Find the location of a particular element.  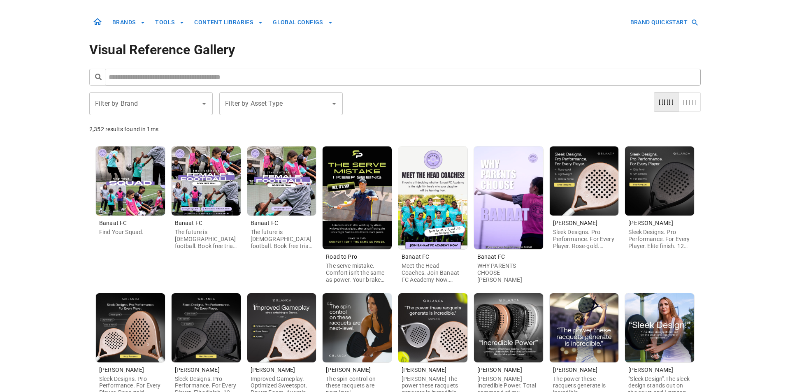

button: TOOLS is located at coordinates (170, 22).